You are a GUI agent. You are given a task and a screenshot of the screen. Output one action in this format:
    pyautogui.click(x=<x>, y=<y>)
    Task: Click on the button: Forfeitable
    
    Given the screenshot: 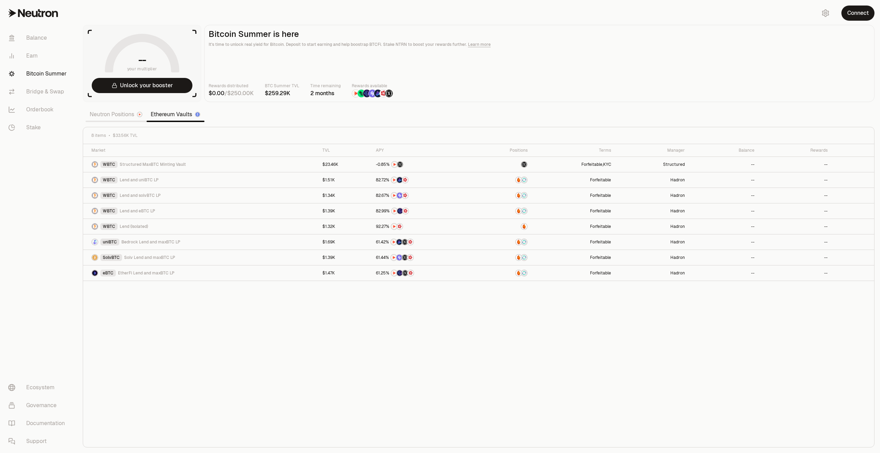 What is the action you would take?
    pyautogui.click(x=600, y=273)
    